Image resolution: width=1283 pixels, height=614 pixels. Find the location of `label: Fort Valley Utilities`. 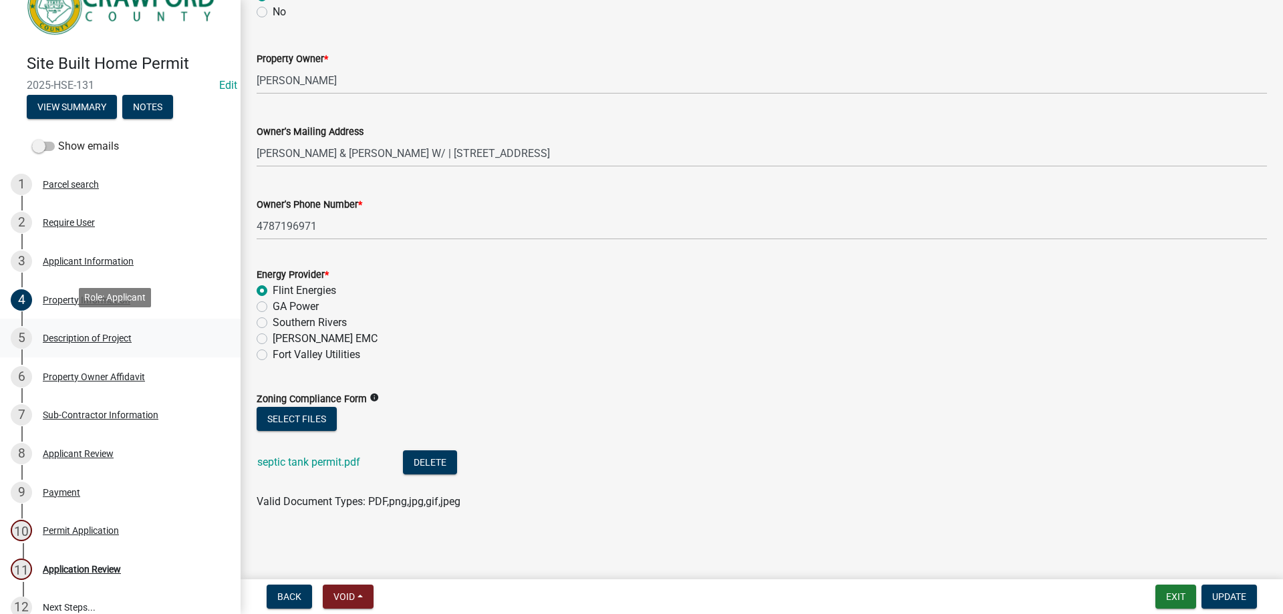

label: Fort Valley Utilities is located at coordinates (316, 355).